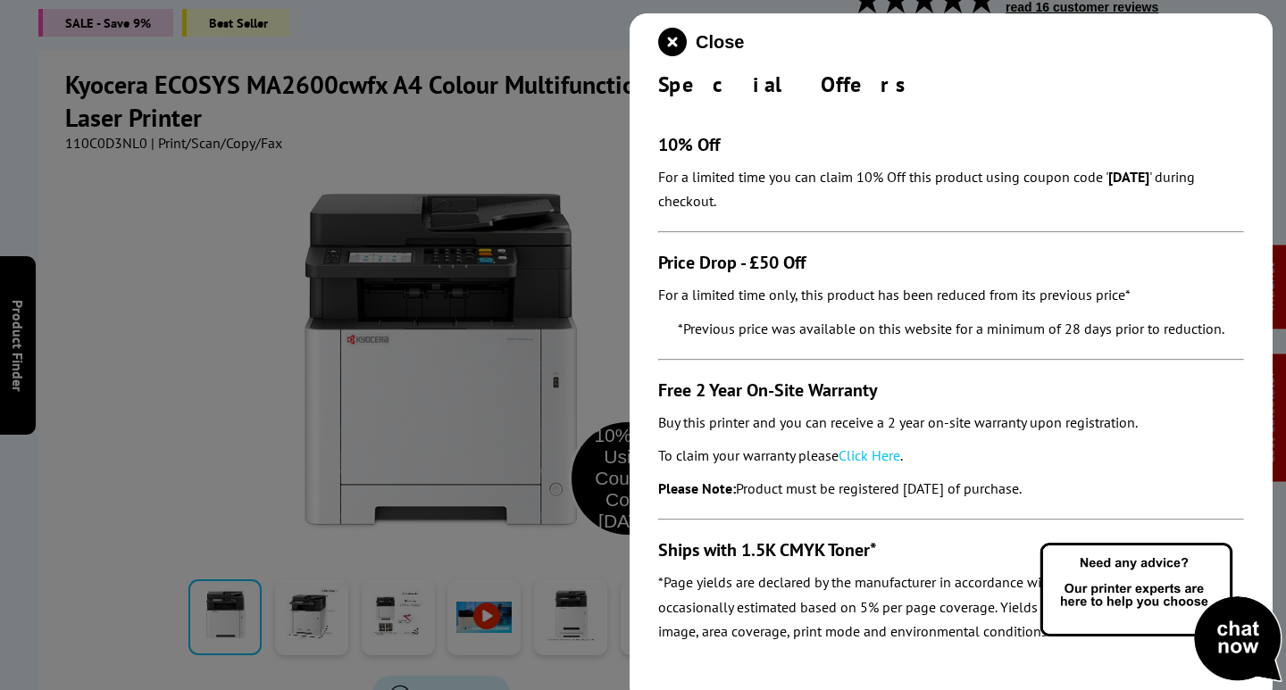 This screenshot has width=1286, height=690. I want to click on h3: Price Drop - £50 Off, so click(951, 263).